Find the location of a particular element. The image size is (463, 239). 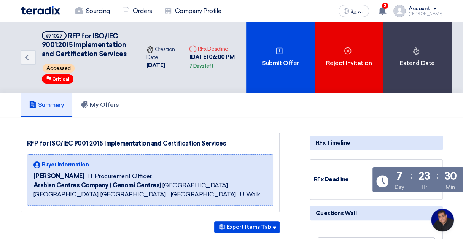

div: RFP for ISO/IEC 9001:2015 Implementation and Certification Services is located at coordinates (150, 144).